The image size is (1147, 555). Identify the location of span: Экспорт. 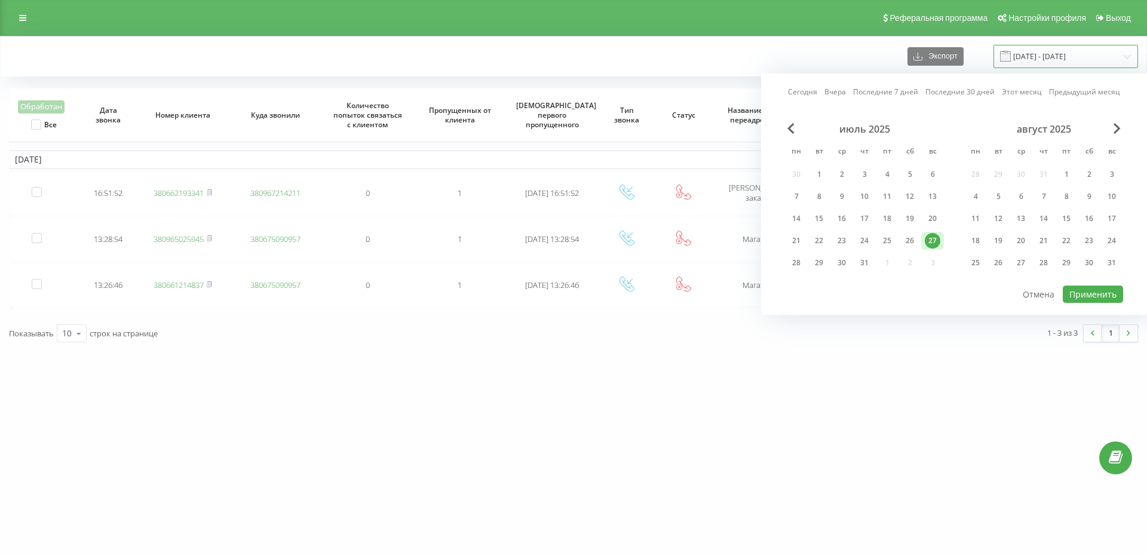
(940, 56).